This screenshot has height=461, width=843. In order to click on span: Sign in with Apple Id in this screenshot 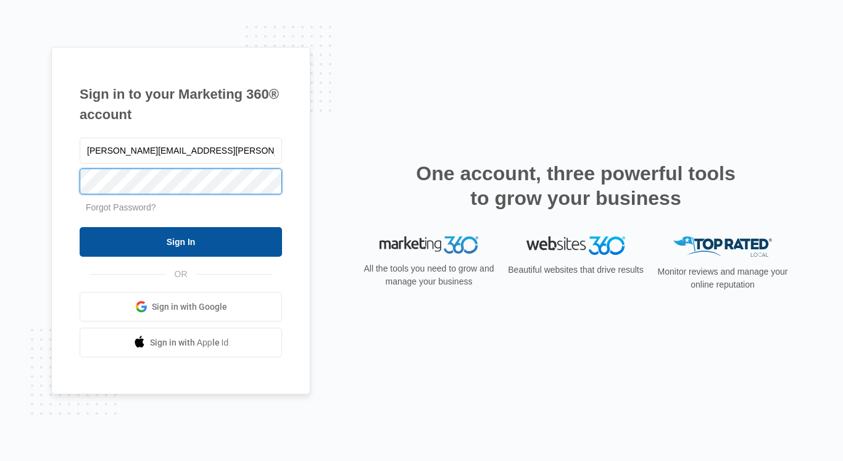, I will do `click(189, 343)`.